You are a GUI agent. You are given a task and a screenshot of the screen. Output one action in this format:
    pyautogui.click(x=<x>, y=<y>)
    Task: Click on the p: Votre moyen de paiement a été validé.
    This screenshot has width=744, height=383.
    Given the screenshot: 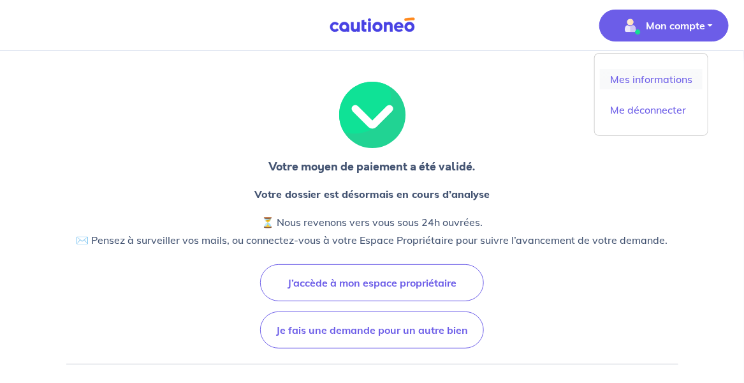 What is the action you would take?
    pyautogui.click(x=372, y=166)
    